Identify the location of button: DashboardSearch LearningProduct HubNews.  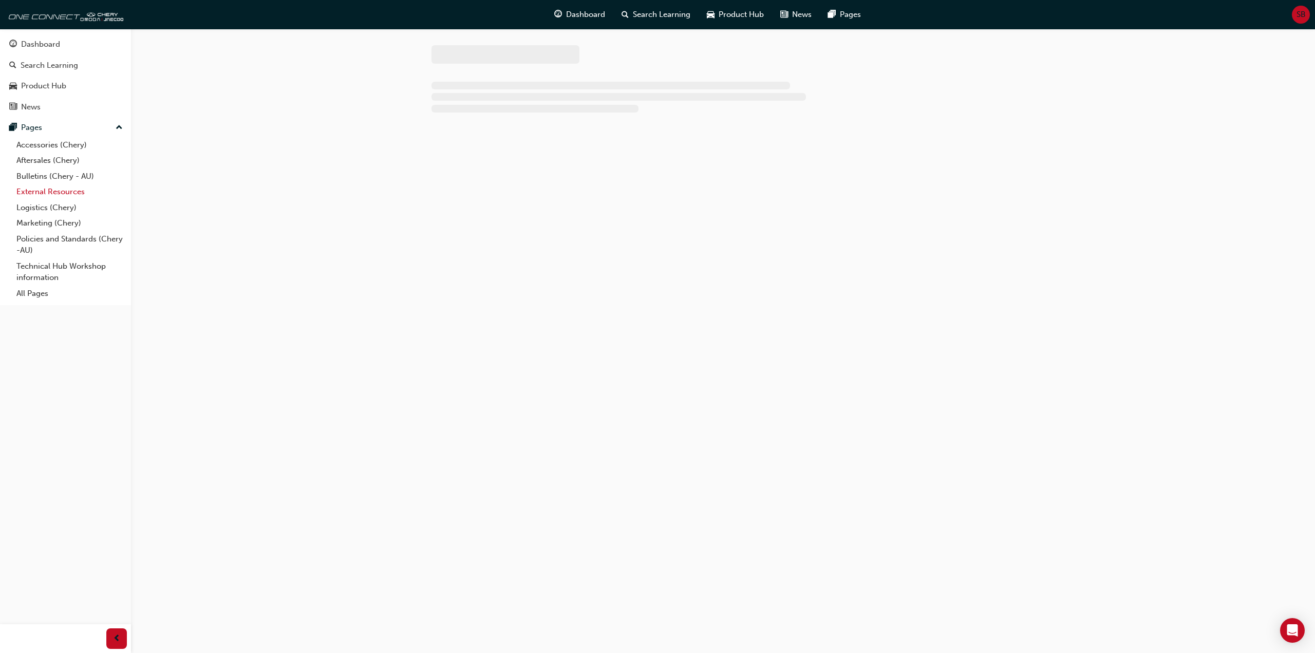
(65, 75).